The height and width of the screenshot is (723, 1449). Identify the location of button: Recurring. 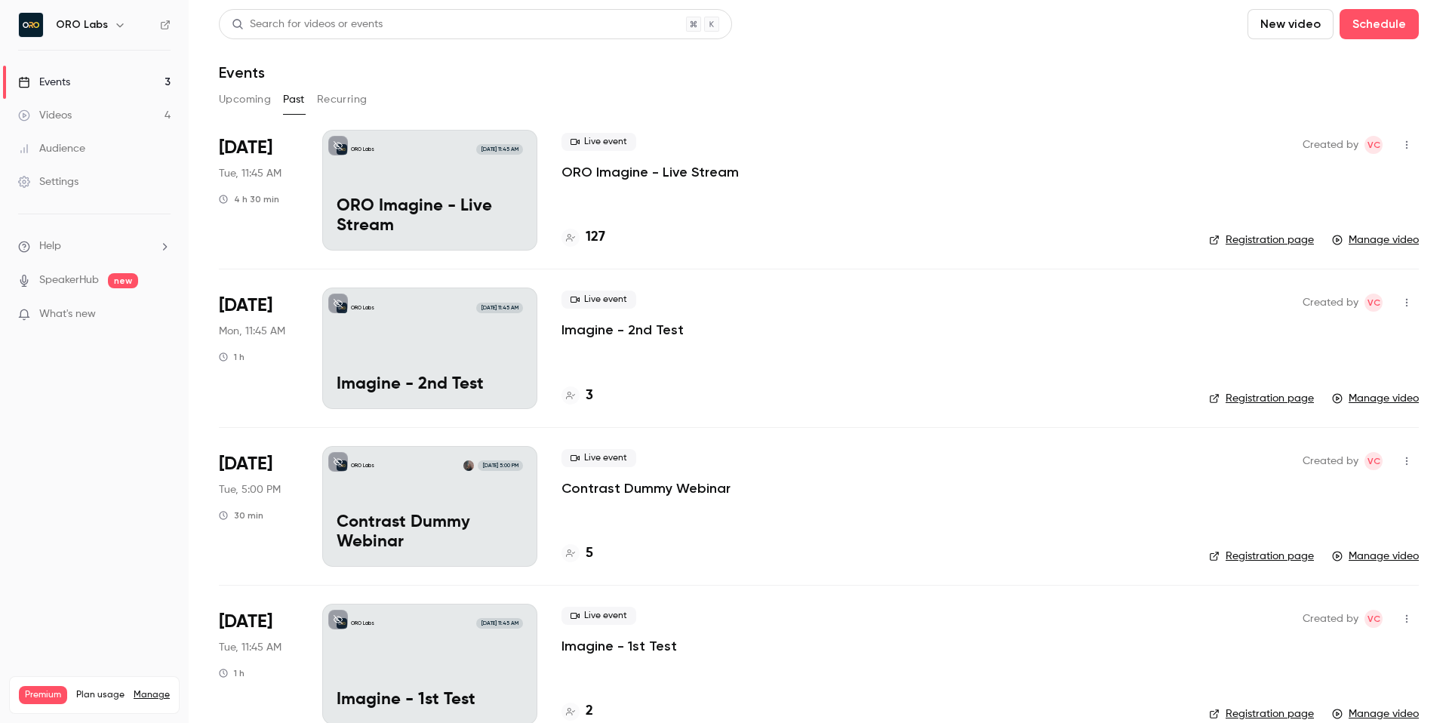
(342, 100).